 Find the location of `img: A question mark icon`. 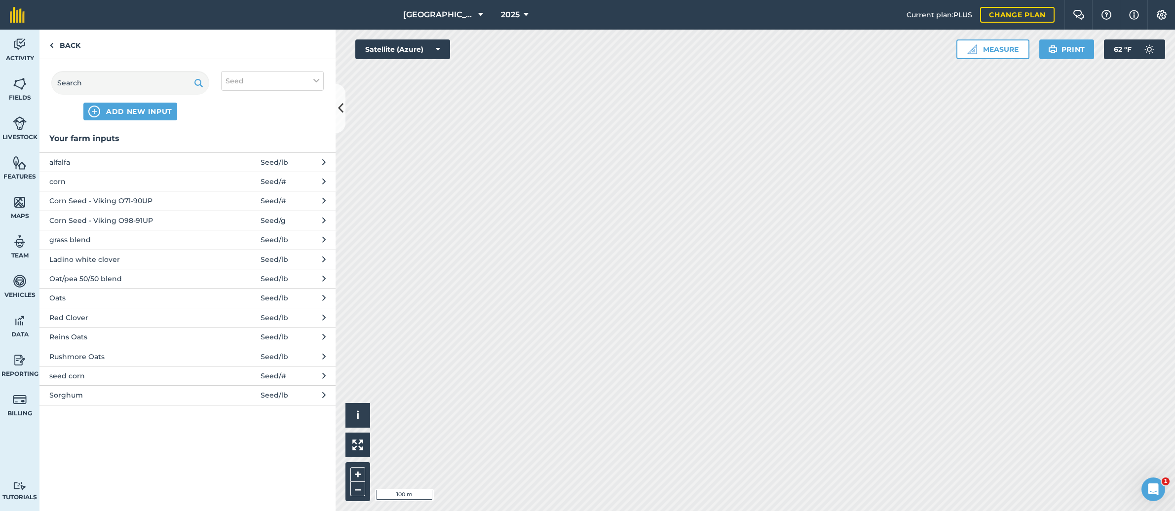

img: A question mark icon is located at coordinates (1107, 15).